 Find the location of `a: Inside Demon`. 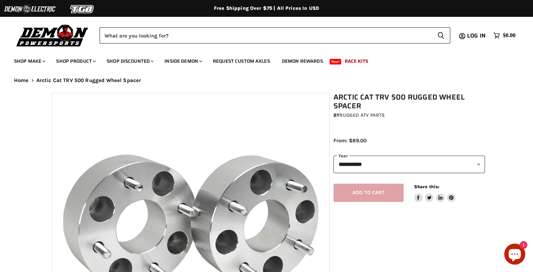

a: Inside Demon is located at coordinates (183, 61).